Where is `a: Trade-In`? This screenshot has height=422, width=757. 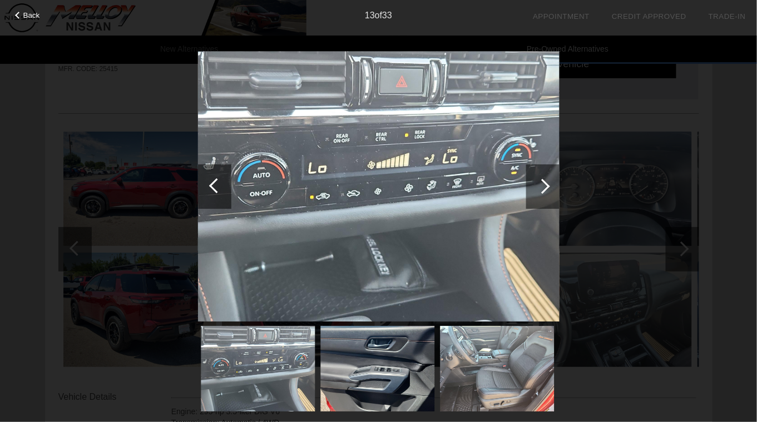
a: Trade-In is located at coordinates (726, 16).